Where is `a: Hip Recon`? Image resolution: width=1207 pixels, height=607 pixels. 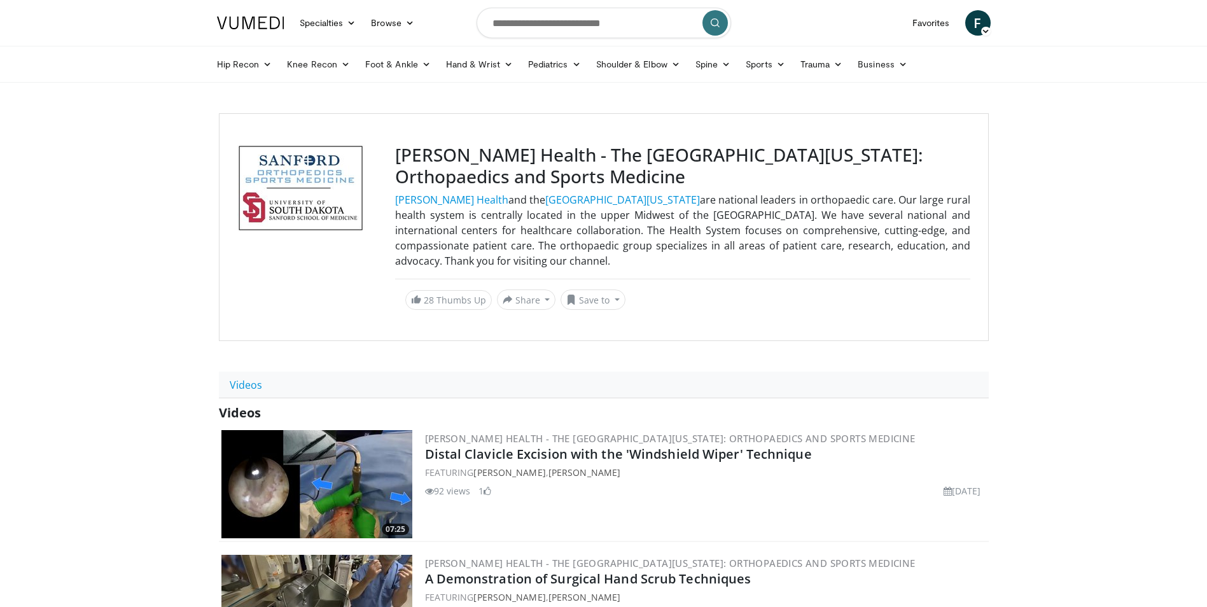 a: Hip Recon is located at coordinates (244, 64).